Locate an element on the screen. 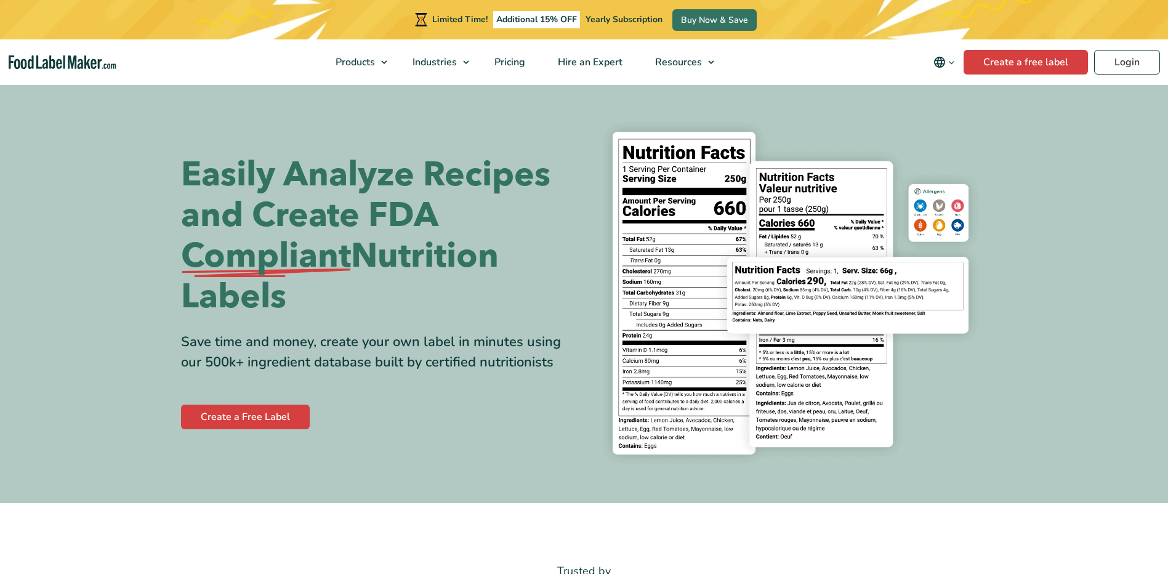 Image resolution: width=1168 pixels, height=574 pixels. a: Hire an Expert is located at coordinates (589, 62).